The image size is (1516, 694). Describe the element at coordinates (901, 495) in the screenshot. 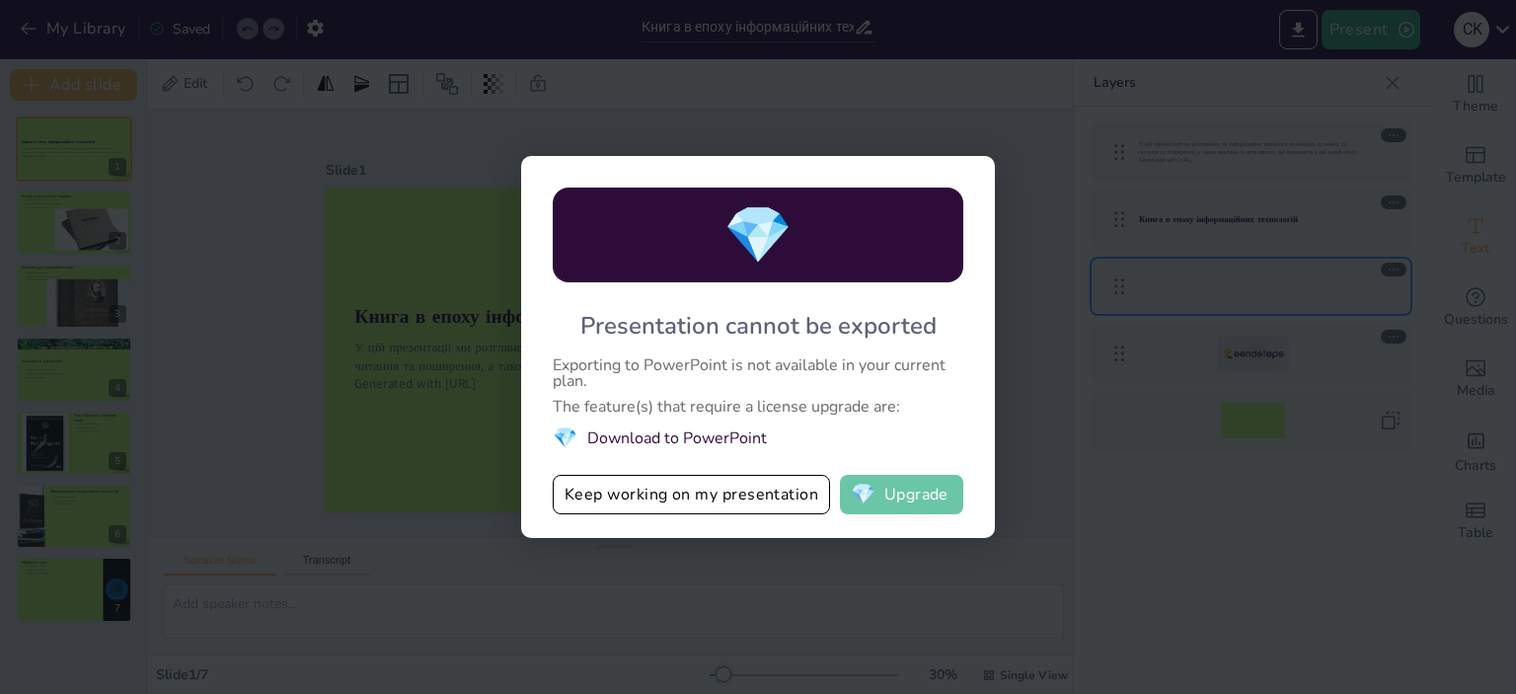

I see `button: diamondUpgrade` at that location.